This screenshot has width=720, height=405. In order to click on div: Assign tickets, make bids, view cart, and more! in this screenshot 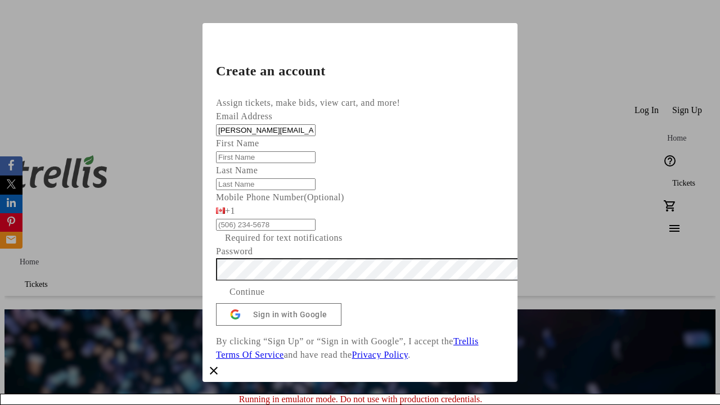, I will do `click(360, 103)`.